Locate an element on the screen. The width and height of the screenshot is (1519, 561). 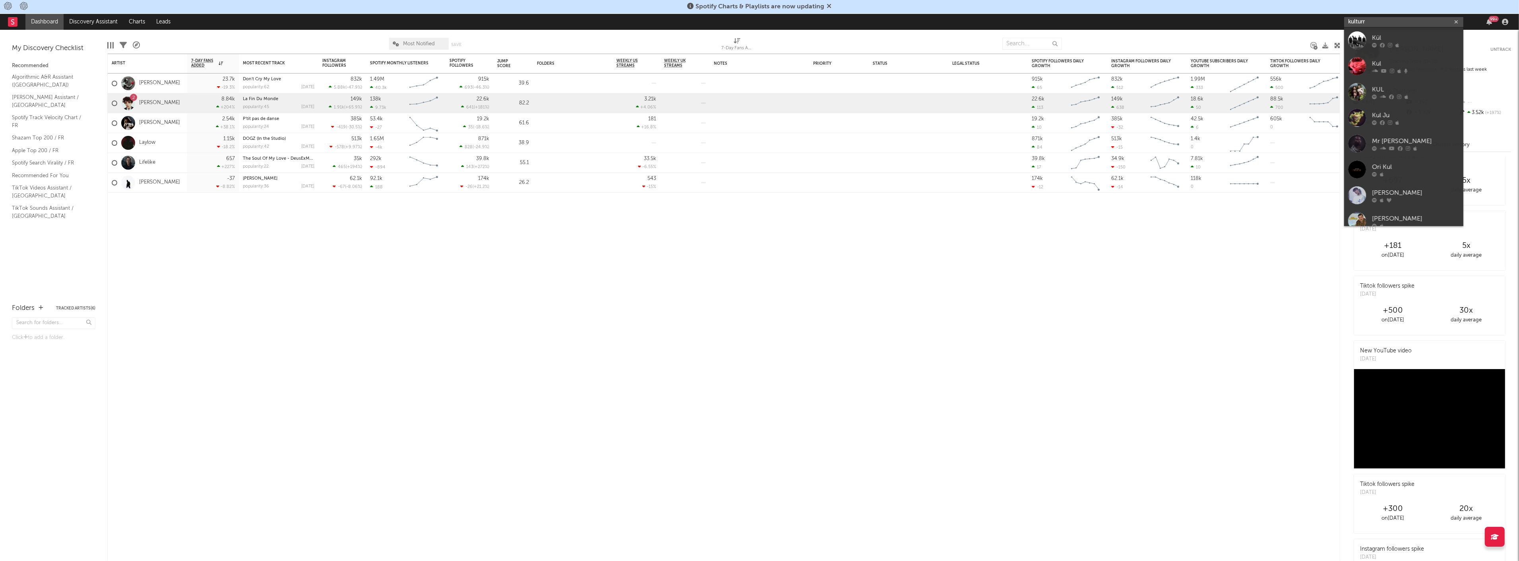
div: -6.55 % is located at coordinates (647, 167).